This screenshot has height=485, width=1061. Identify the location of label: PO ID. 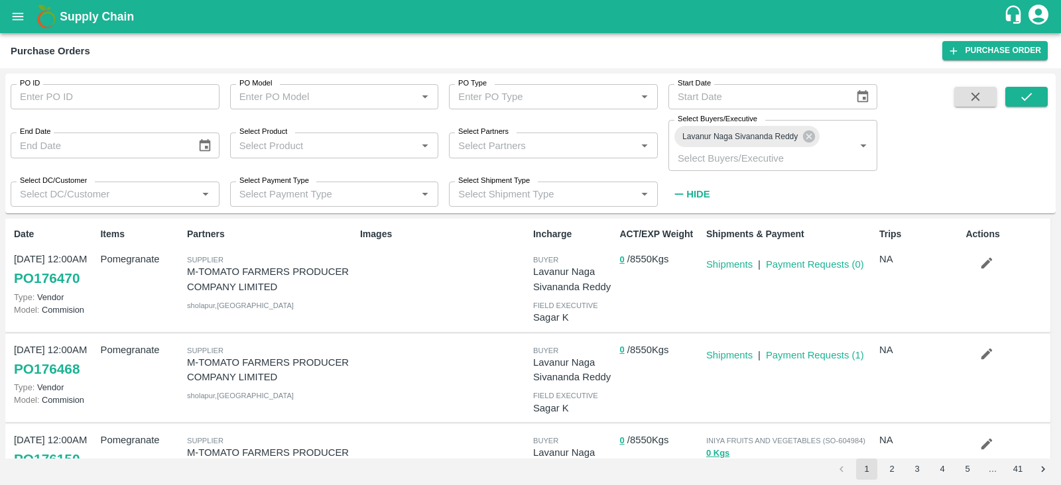
(30, 84).